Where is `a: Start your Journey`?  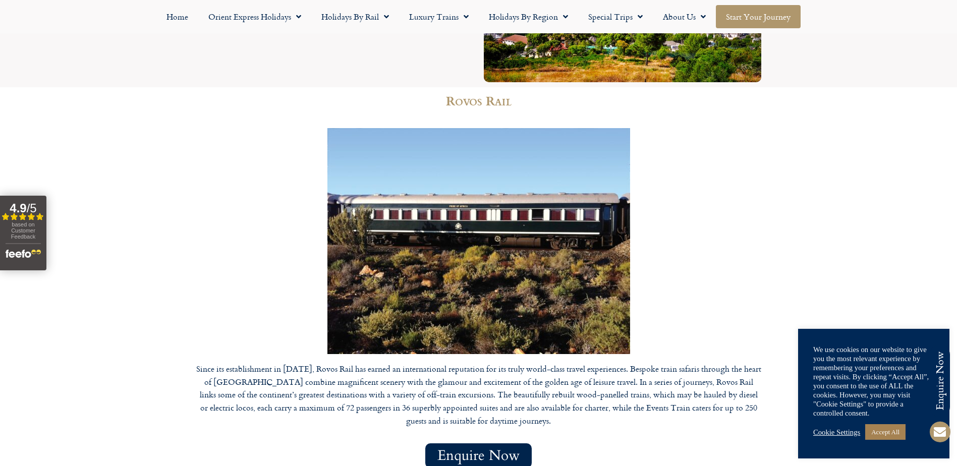
a: Start your Journey is located at coordinates (758, 17).